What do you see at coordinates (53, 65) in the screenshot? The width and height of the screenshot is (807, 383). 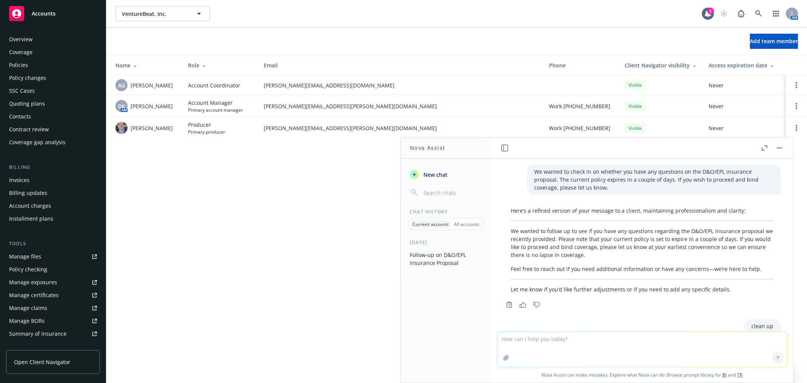 I see `a: Policies` at bounding box center [53, 65].